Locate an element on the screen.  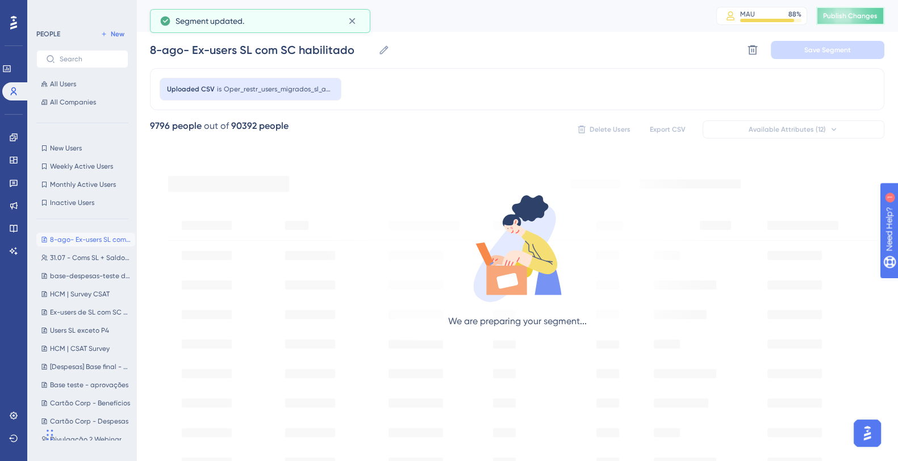
div: MAU is located at coordinates (748, 14).